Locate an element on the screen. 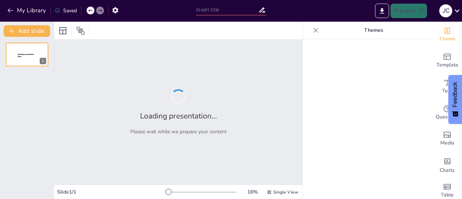  span: Text is located at coordinates (447, 91).